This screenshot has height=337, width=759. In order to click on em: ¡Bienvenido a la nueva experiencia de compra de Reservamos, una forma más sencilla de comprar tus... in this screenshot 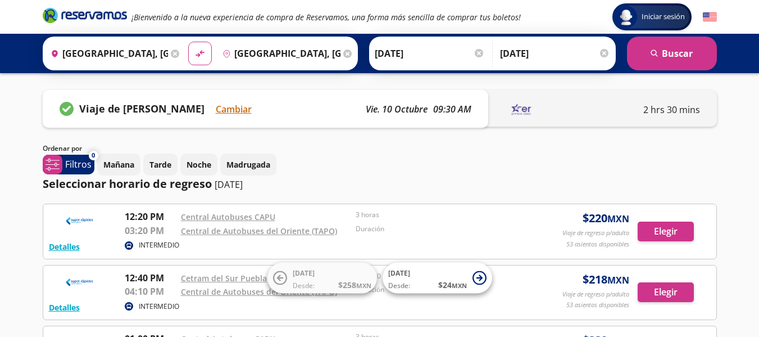, I will do `click(326, 17)`.